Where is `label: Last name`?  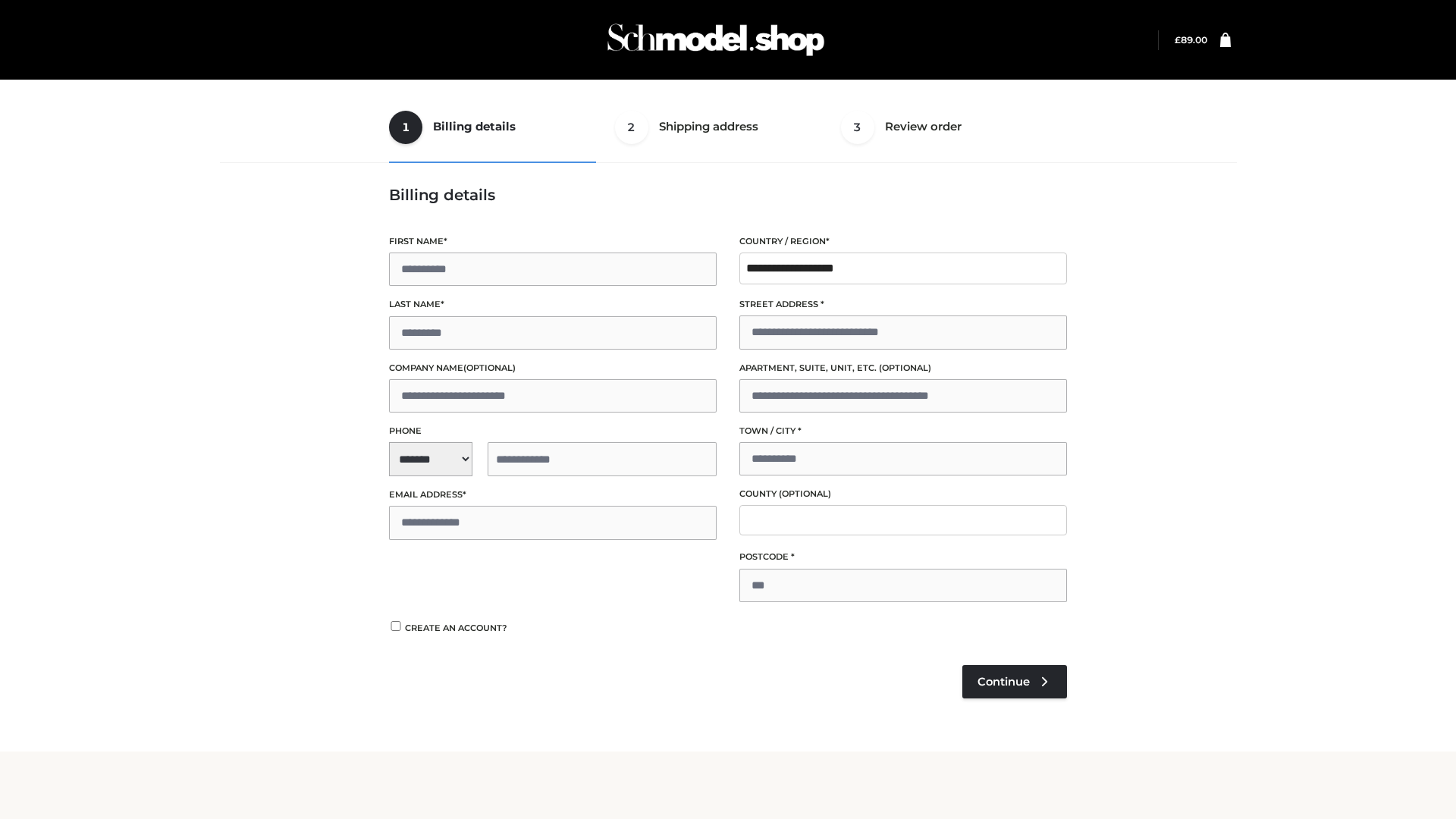 label: Last name is located at coordinates (553, 304).